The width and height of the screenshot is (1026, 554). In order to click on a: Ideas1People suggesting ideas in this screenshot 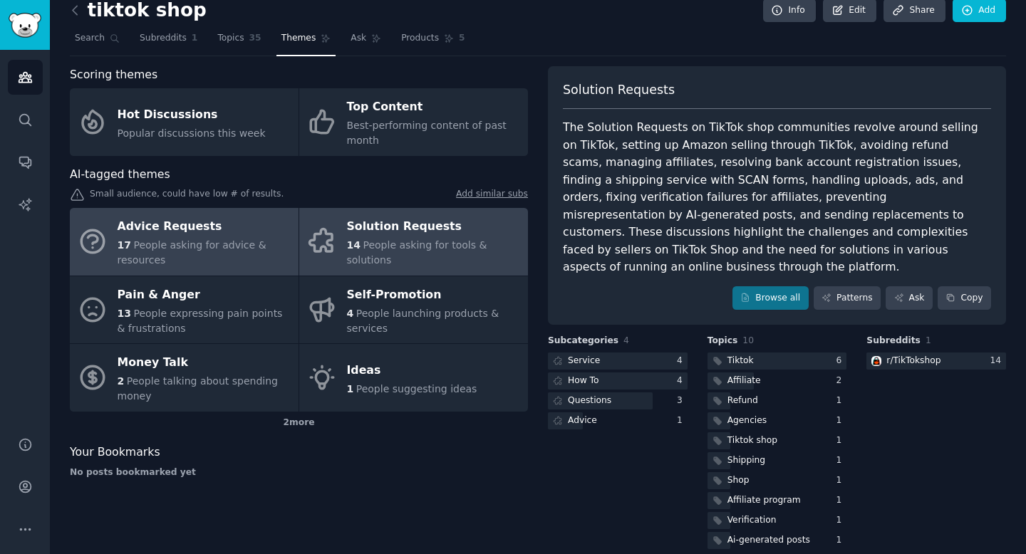, I will do `click(413, 377)`.